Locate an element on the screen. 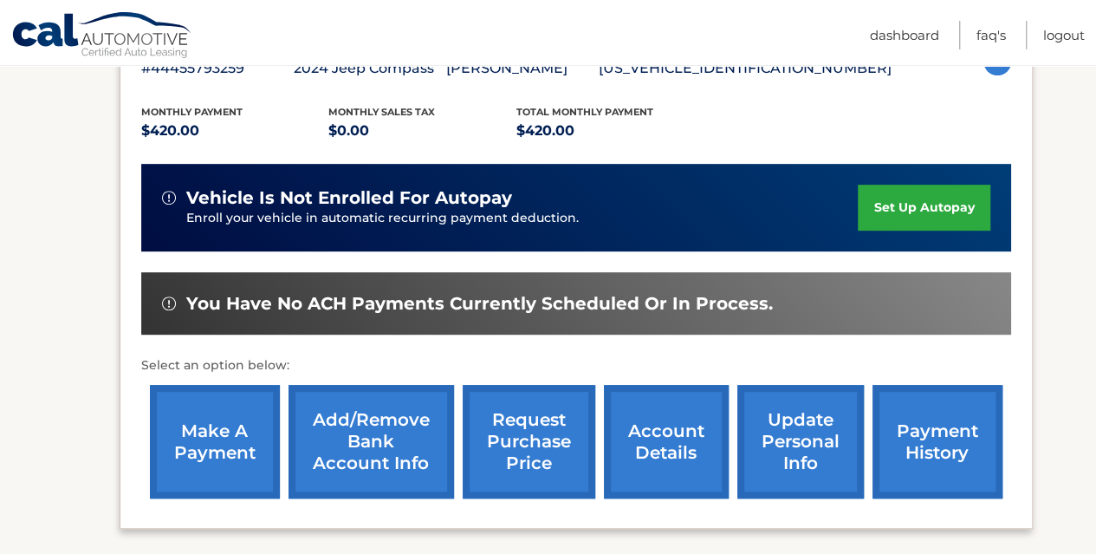  a: request purchase price is located at coordinates (529, 441).